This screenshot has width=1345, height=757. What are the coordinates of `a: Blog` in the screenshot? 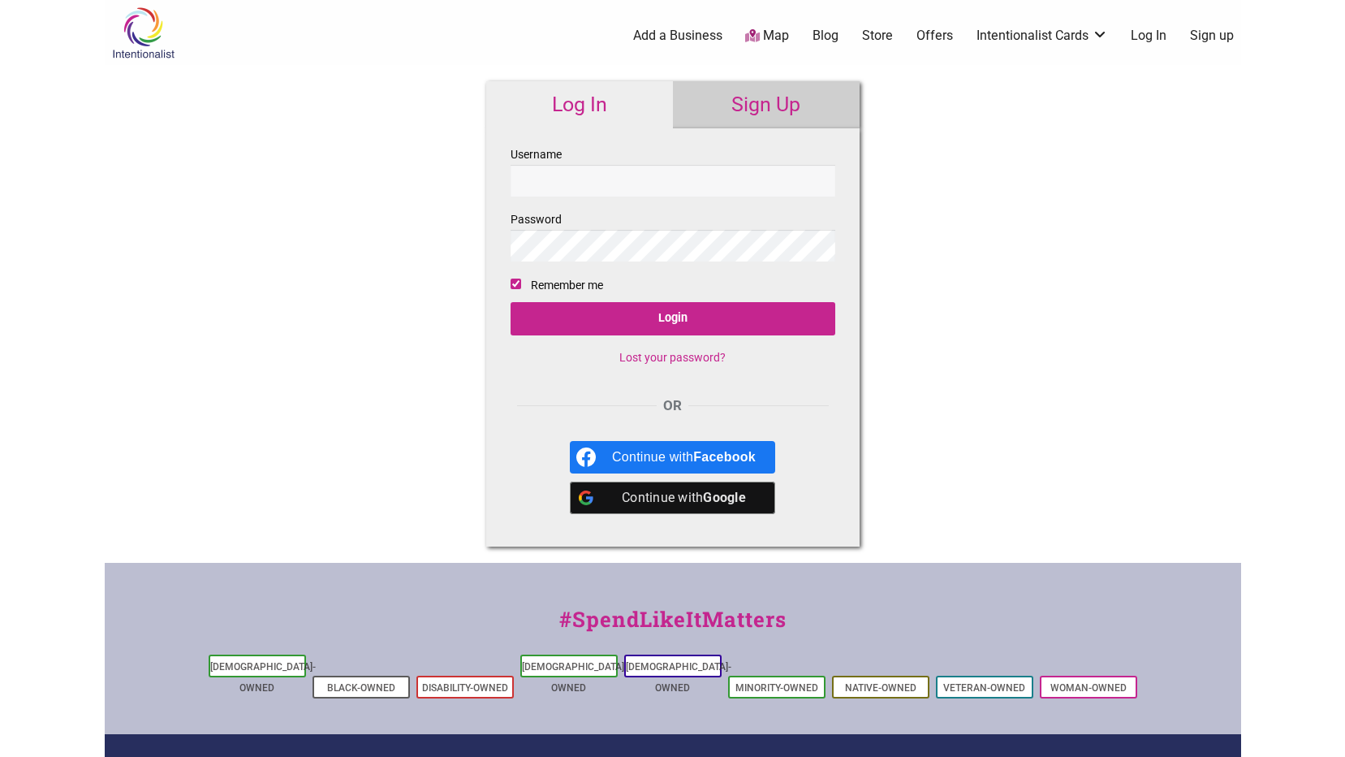 It's located at (826, 36).